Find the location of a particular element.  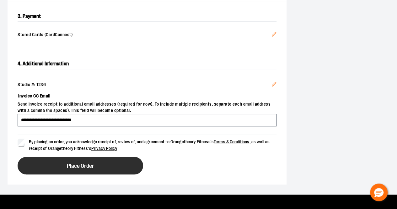

span: By placing an order, you acknowledge receipt of, review of, and agreement to Orangetheory Fitness... is located at coordinates (149, 145).